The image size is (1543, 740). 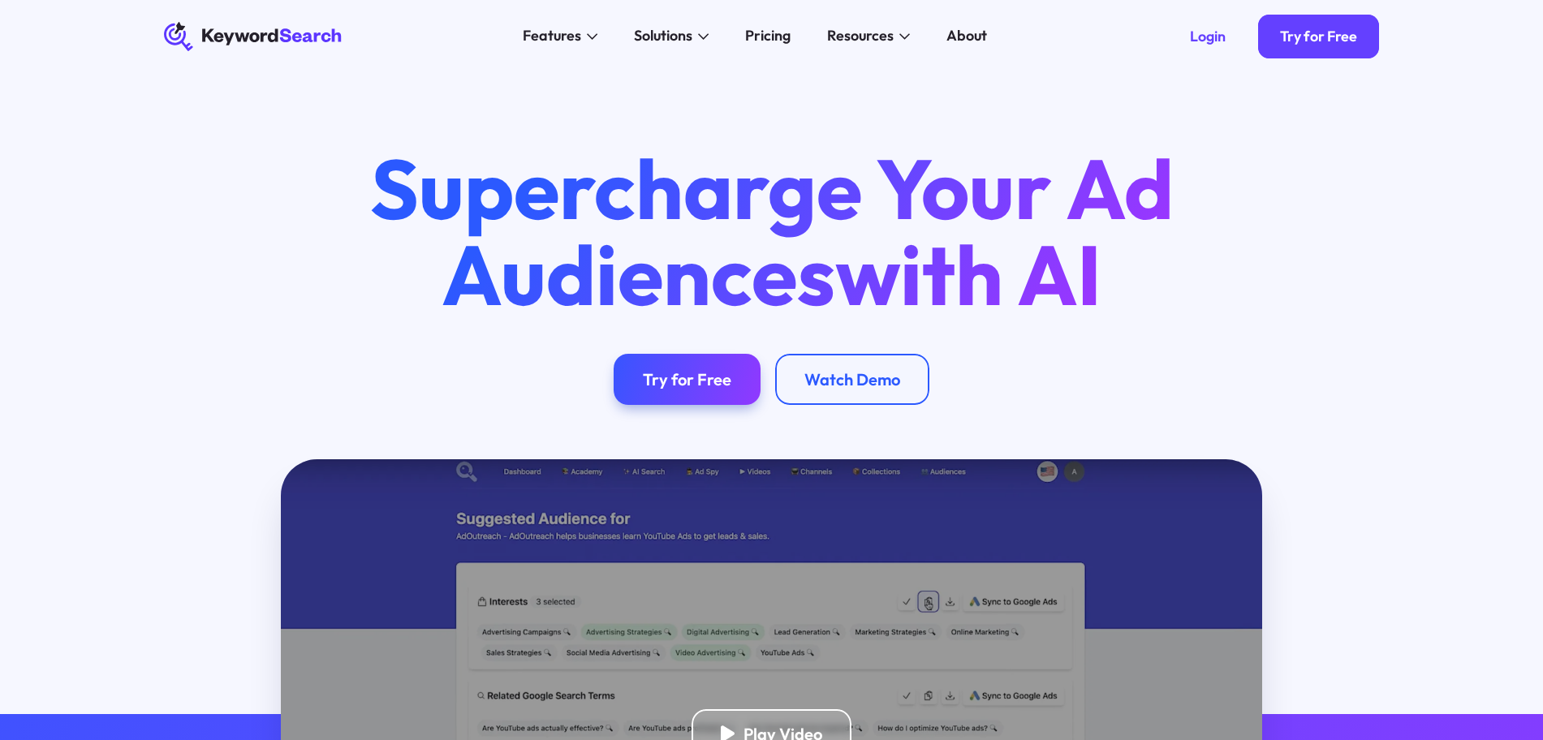 What do you see at coordinates (1208, 37) in the screenshot?
I see `a: Login` at bounding box center [1208, 37].